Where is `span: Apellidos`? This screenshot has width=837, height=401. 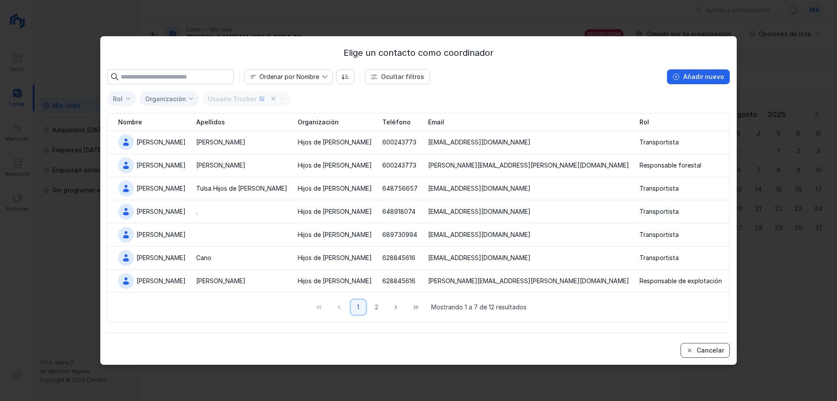
span: Apellidos is located at coordinates (211, 122).